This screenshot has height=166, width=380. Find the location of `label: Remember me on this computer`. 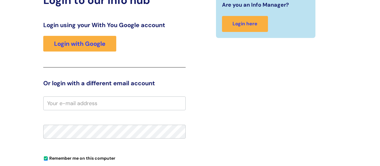

label: Remember me on this computer is located at coordinates (79, 157).